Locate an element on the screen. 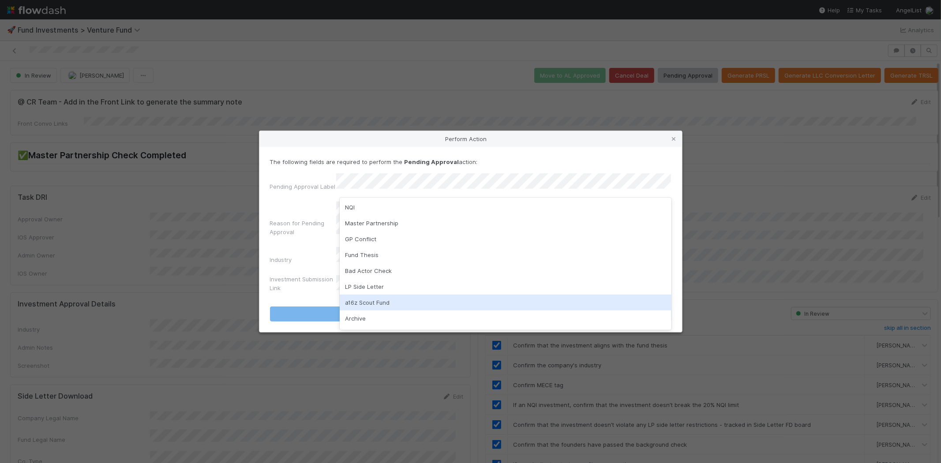  button: Pending Approval is located at coordinates (470, 314).